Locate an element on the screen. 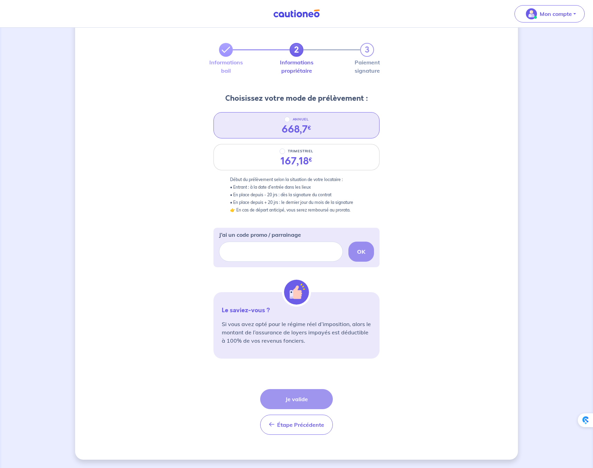 The width and height of the screenshot is (593, 468). img: illu_alert_hand.svg is located at coordinates (297, 292).